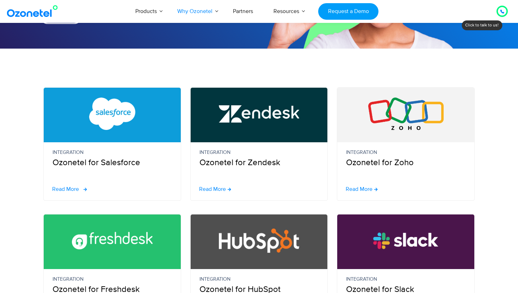 Image resolution: width=518 pixels, height=293 pixels. What do you see at coordinates (348, 11) in the screenshot?
I see `a: Request a Demo` at bounding box center [348, 11].